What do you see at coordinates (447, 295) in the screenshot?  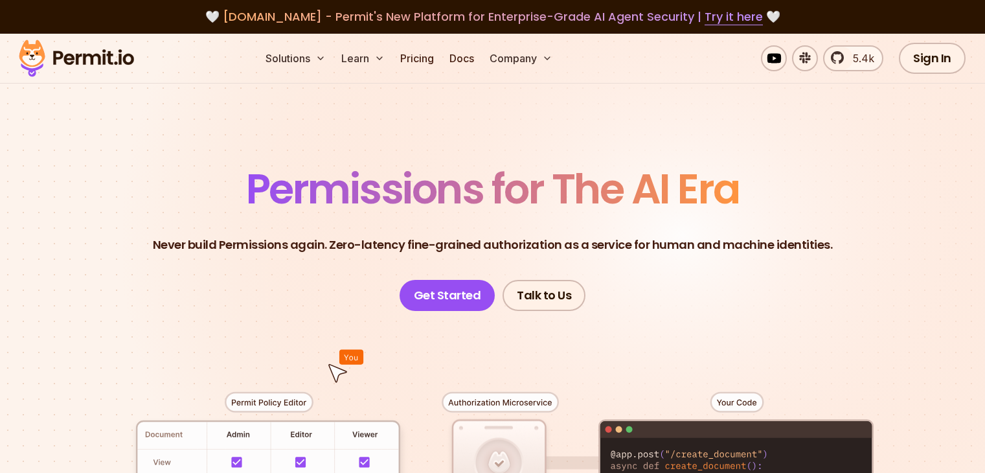 I see `a: Get Started` at bounding box center [447, 295].